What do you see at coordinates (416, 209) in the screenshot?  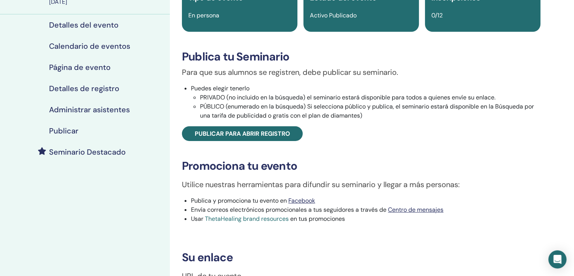 I see `a: Centro de mensajes` at bounding box center [416, 209].